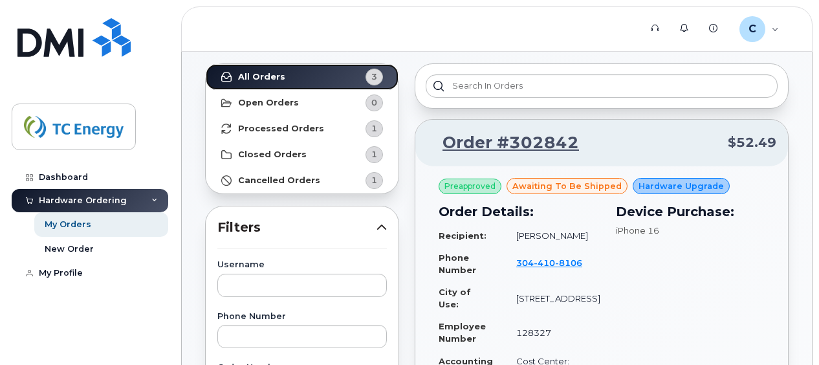 The height and width of the screenshot is (365, 819). I want to click on a: All Orders3, so click(302, 77).